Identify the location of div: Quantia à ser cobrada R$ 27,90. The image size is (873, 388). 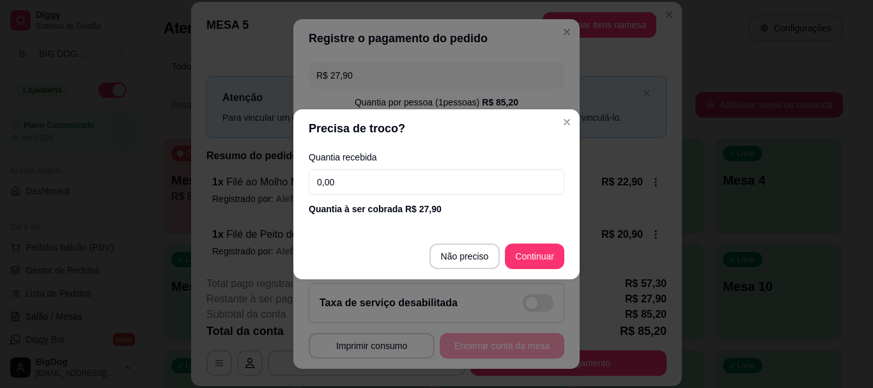
(437, 209).